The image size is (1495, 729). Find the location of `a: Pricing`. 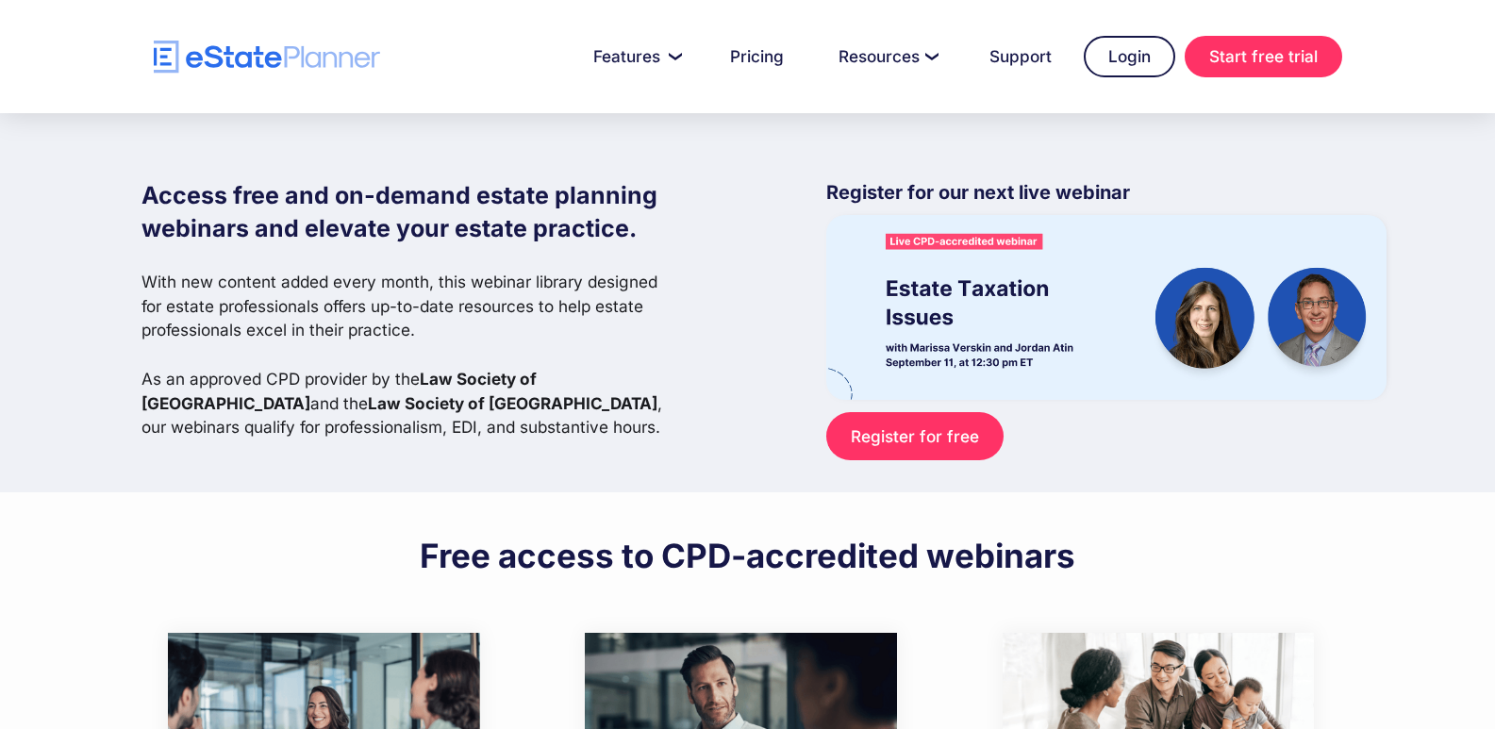

a: Pricing is located at coordinates (756, 57).